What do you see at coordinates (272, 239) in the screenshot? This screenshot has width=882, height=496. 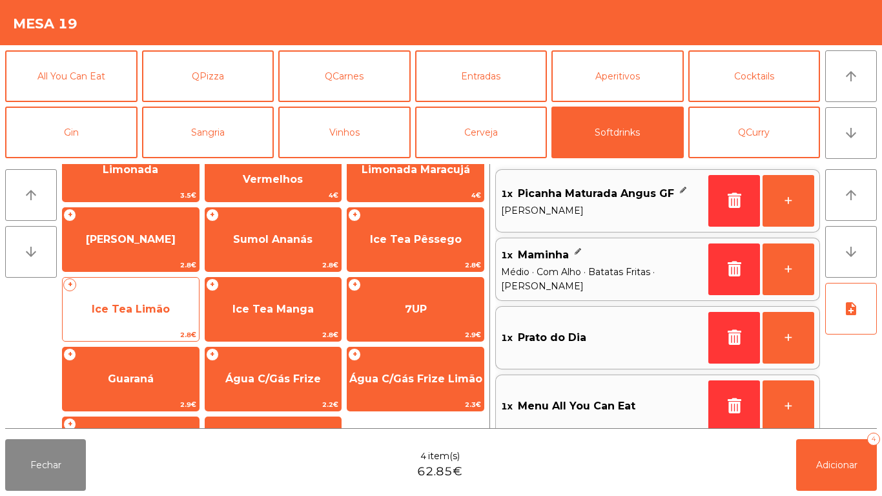 I see `span: Sumol Ananás` at bounding box center [272, 239].